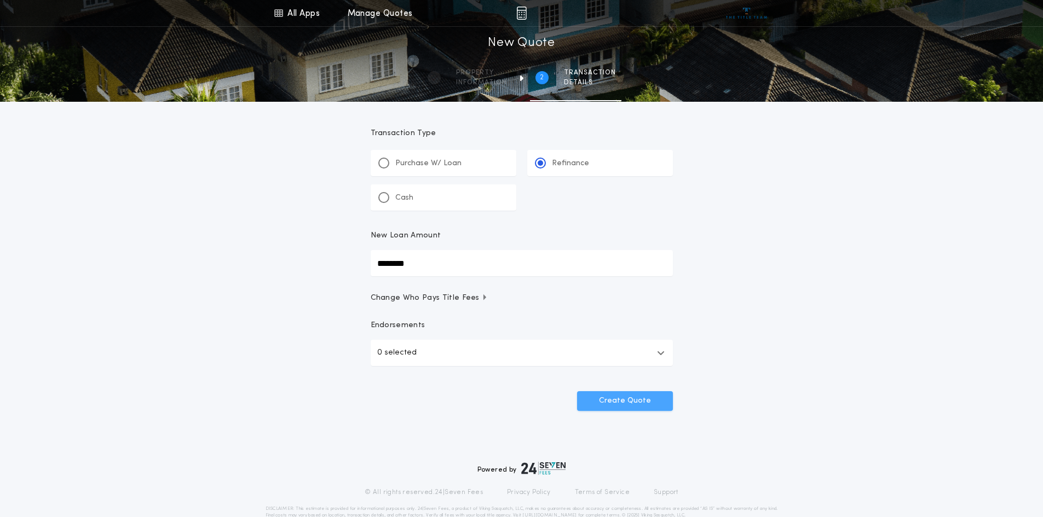 The image size is (1043, 517). What do you see at coordinates (625, 401) in the screenshot?
I see `button: Create Quote` at bounding box center [625, 401].